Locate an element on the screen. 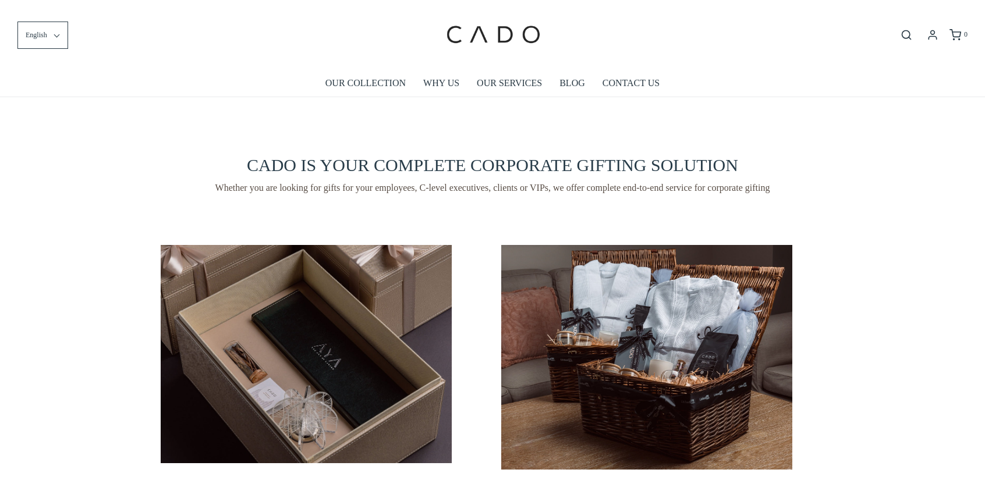  button: Open search bar is located at coordinates (907, 35).